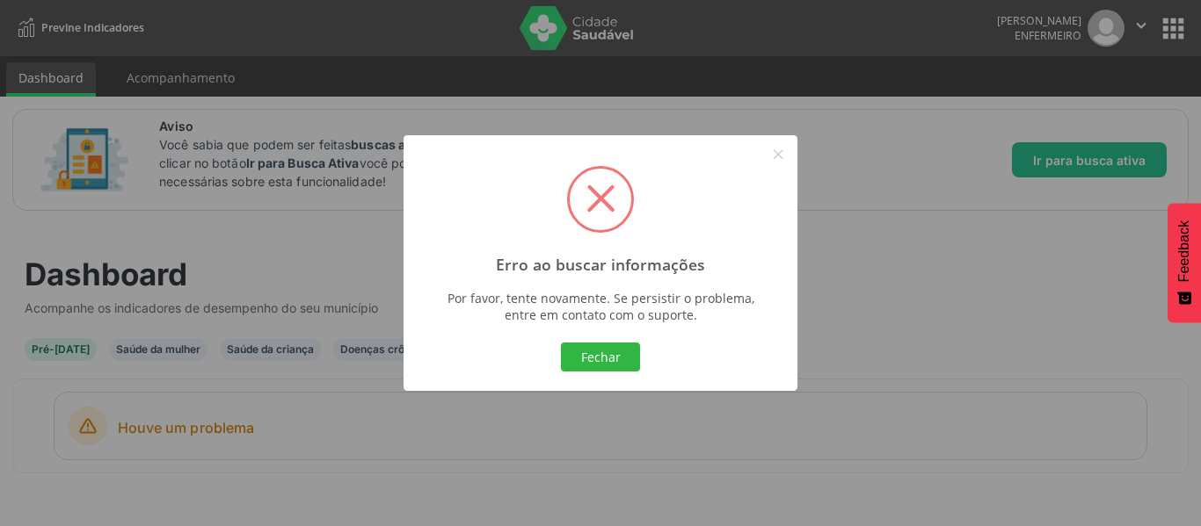 This screenshot has height=526, width=1201. I want to click on span: Feedback, so click(1184, 251).